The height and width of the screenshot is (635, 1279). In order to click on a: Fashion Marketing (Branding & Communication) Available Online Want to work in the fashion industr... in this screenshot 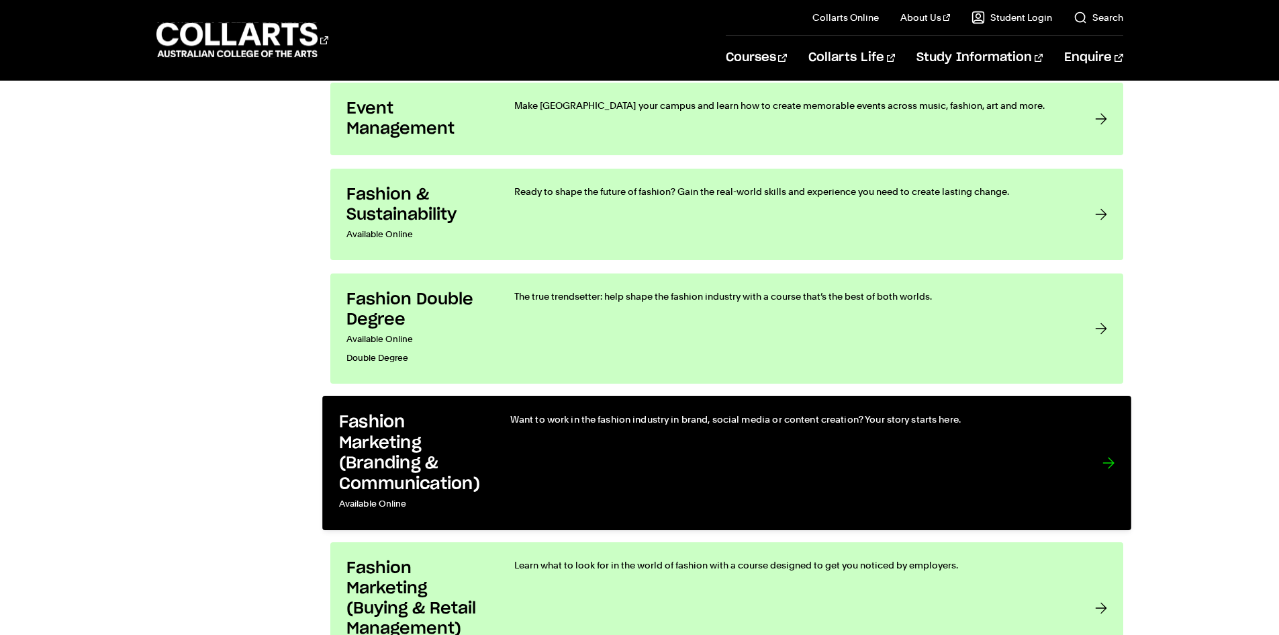, I will do `click(727, 463)`.